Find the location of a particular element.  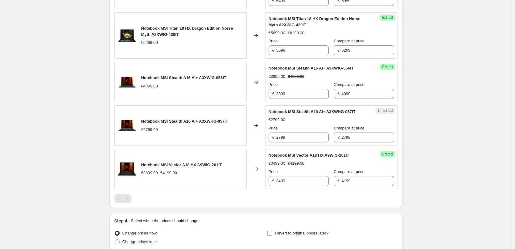

img: dragon1_80x.png is located at coordinates (127, 35).